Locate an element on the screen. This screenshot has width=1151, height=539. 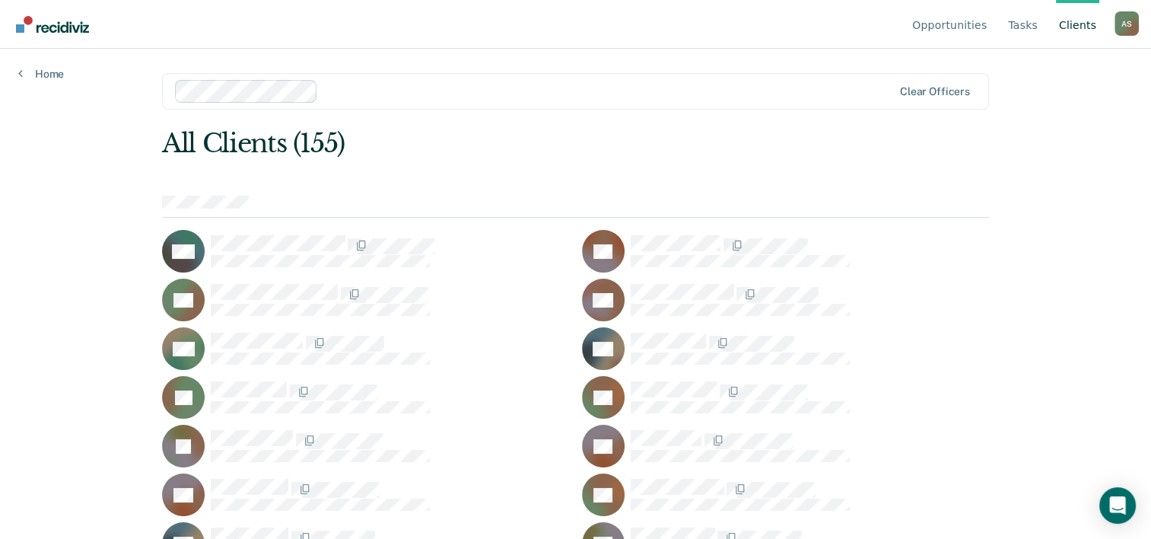
div: A S is located at coordinates (1127, 24).